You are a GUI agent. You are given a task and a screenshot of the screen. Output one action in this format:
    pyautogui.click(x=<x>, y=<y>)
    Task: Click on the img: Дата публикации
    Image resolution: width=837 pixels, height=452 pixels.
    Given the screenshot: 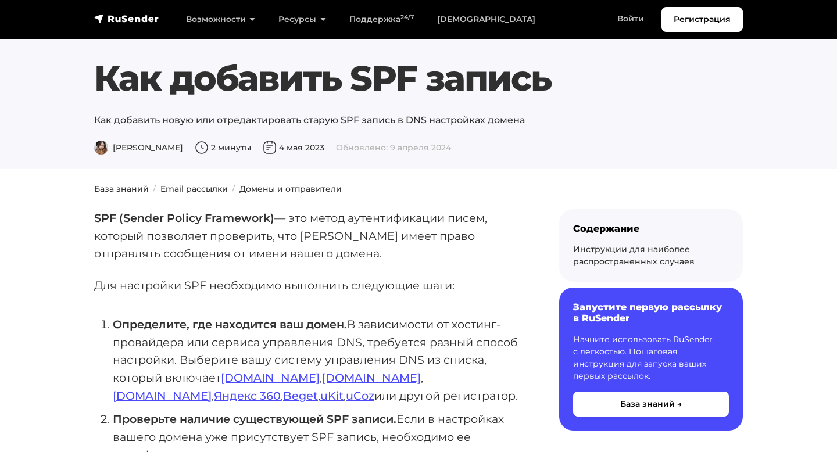 What is the action you would take?
    pyautogui.click(x=270, y=148)
    